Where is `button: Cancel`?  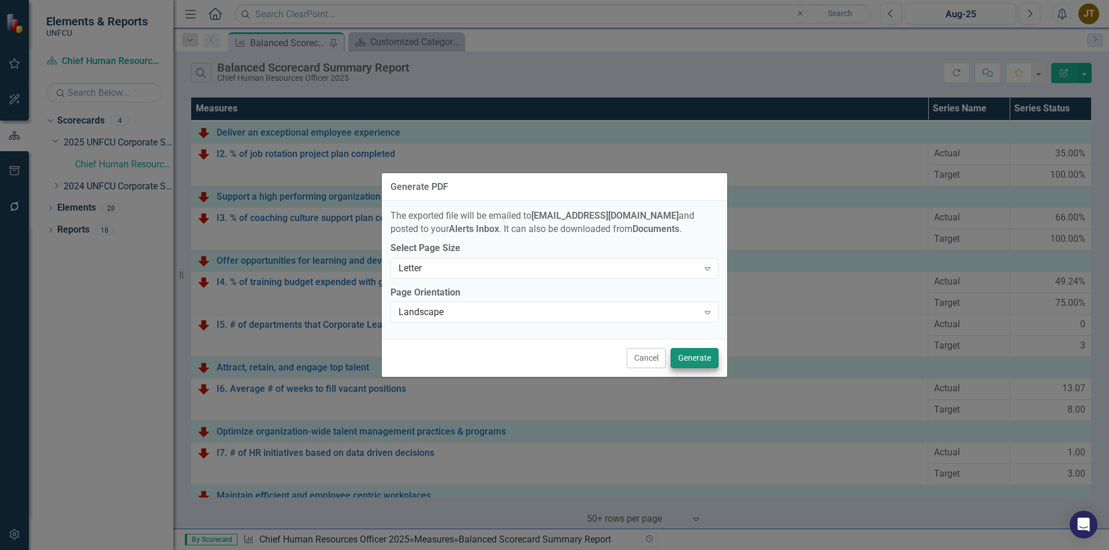 button: Cancel is located at coordinates (646, 358).